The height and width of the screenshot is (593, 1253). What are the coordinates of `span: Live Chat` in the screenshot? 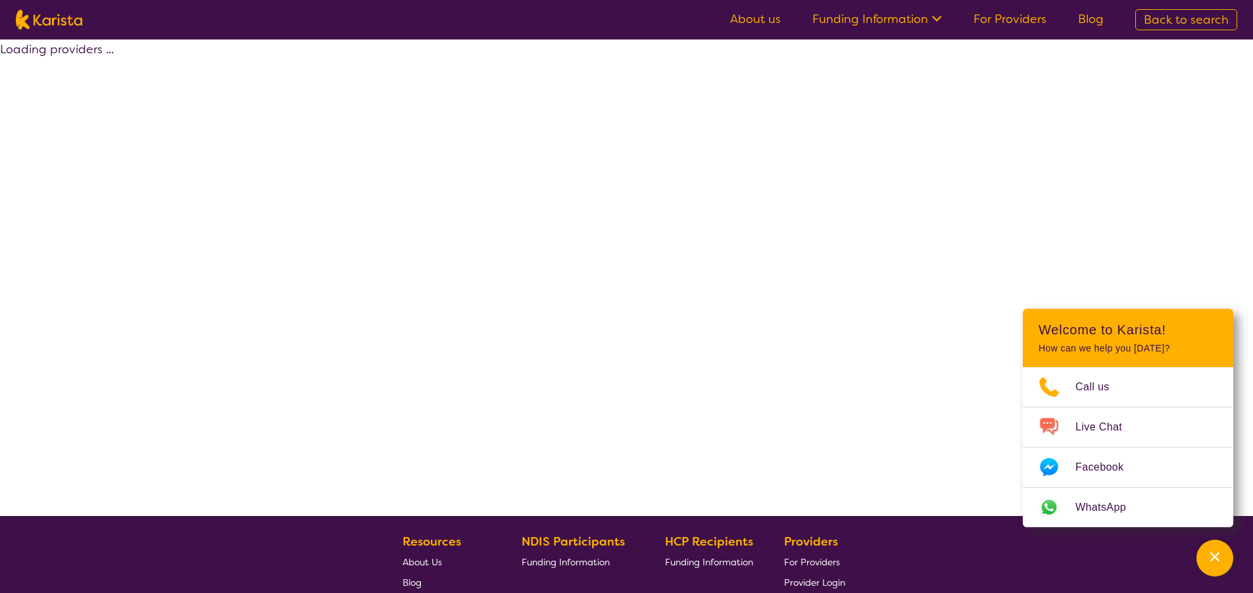 It's located at (1107, 427).